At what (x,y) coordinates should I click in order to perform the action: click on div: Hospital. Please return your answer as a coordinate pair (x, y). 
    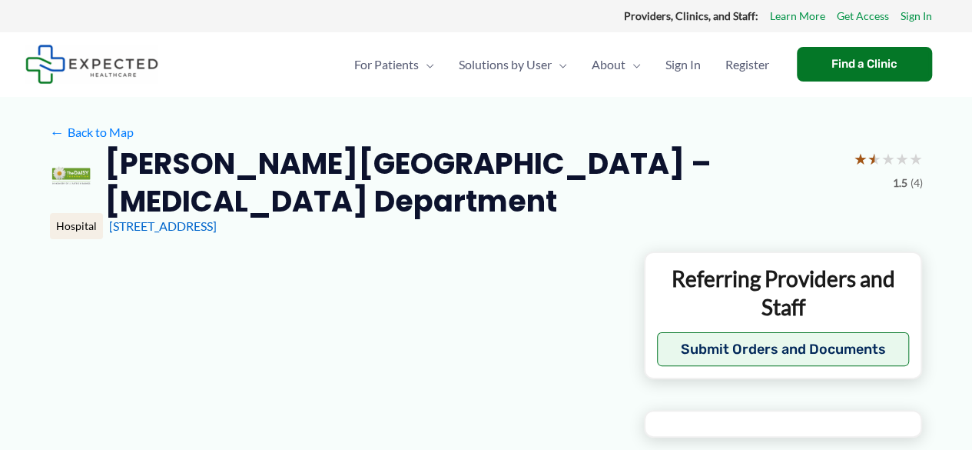
    Looking at the image, I should click on (76, 226).